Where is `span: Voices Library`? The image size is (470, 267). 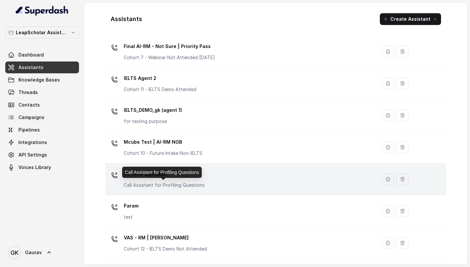
span: Voices Library is located at coordinates (35, 168).